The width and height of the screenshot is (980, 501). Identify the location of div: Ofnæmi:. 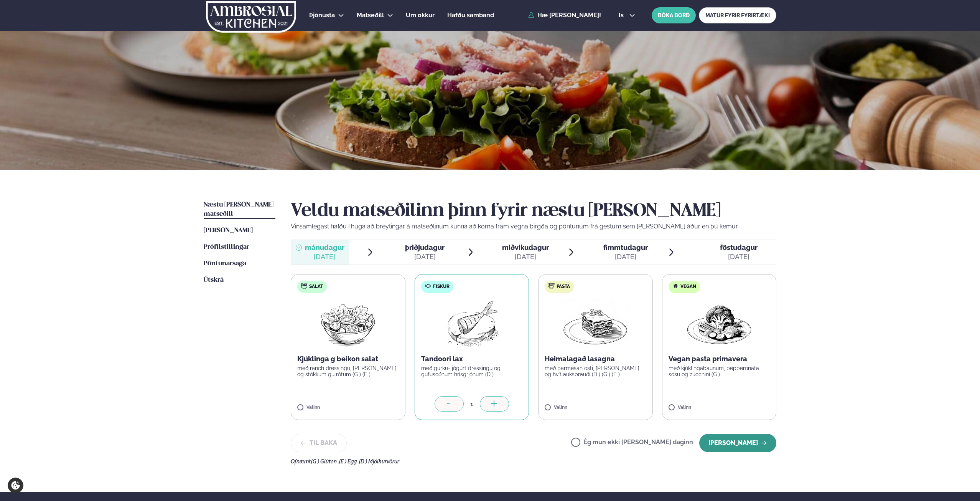
(534, 461).